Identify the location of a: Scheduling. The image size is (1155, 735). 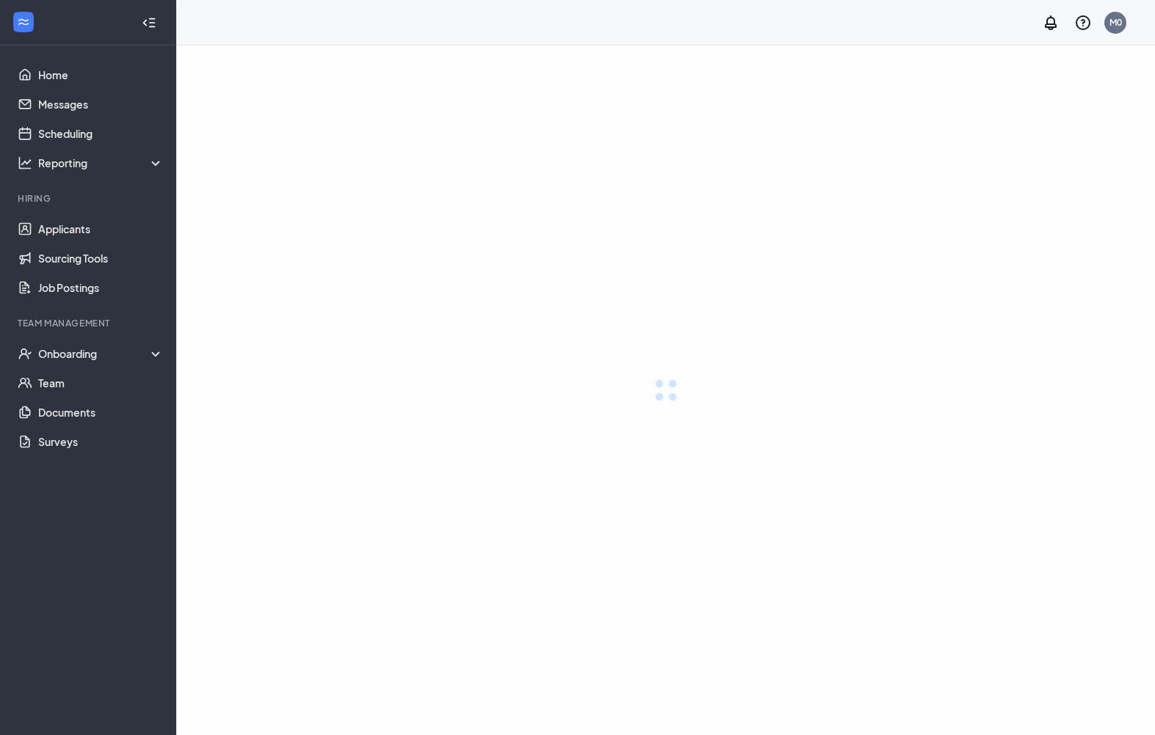
(101, 134).